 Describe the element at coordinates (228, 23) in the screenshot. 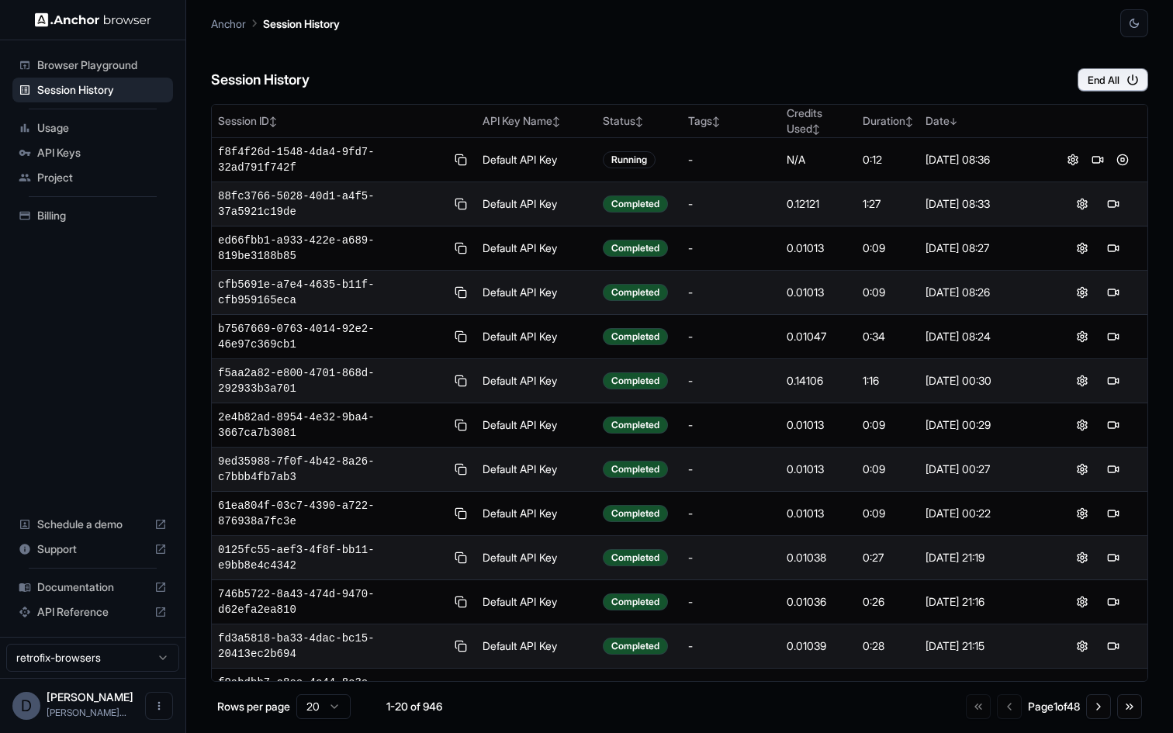

I see `p: Anchor` at that location.